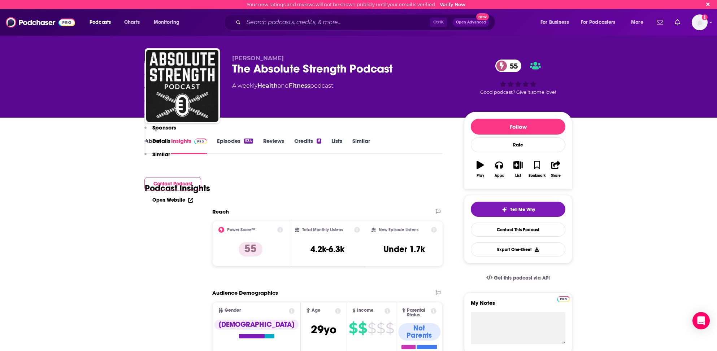 The width and height of the screenshot is (717, 351). Describe the element at coordinates (522, 210) in the screenshot. I see `span: Tell Me Why` at that location.